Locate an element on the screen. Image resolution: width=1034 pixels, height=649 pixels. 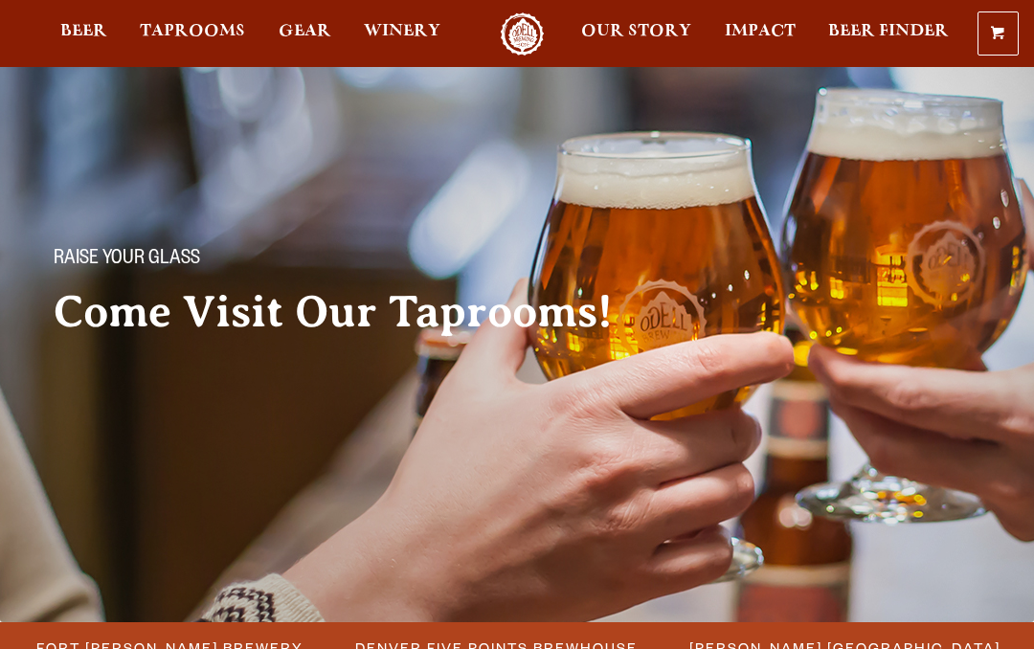
a: Odell Home is located at coordinates (522, 34).